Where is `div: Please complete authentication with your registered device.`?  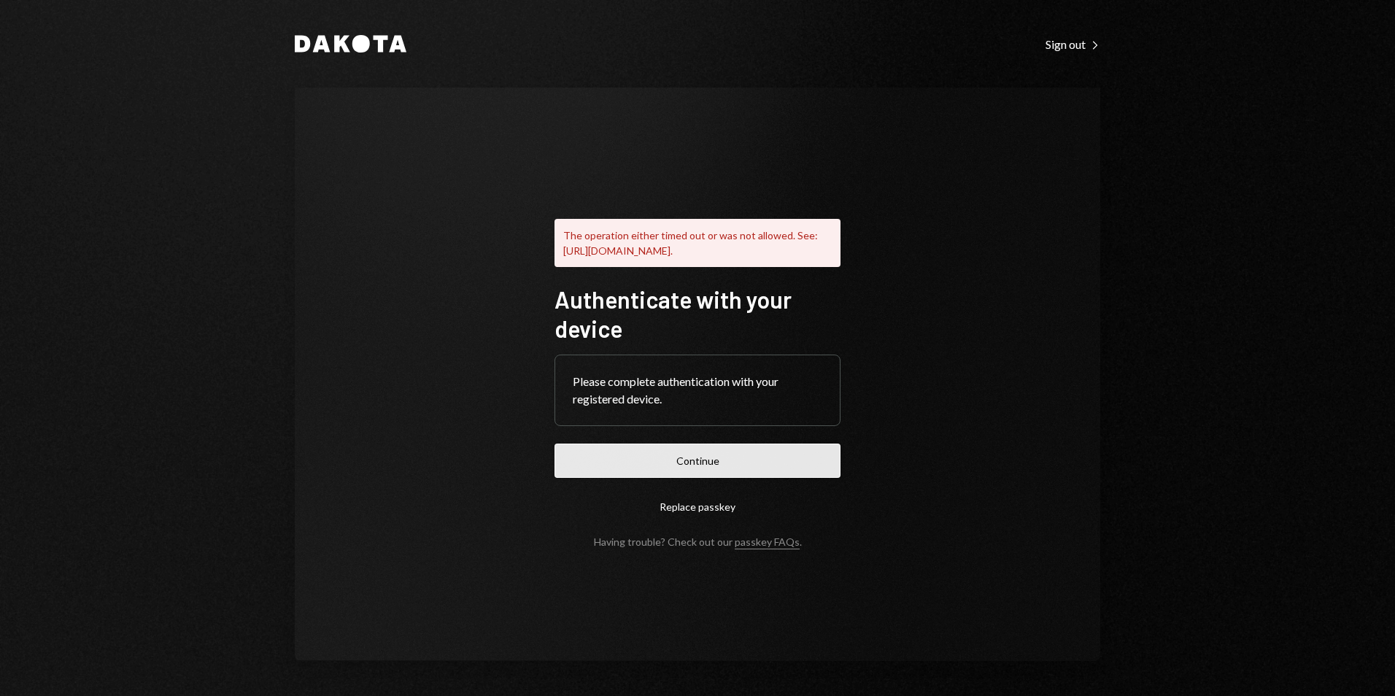
div: Please complete authentication with your registered device. is located at coordinates (698, 390).